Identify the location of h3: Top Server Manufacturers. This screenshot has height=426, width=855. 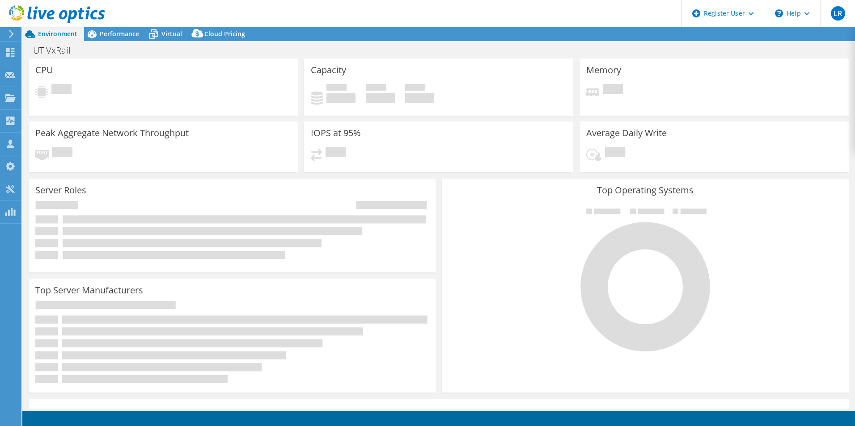
(89, 291).